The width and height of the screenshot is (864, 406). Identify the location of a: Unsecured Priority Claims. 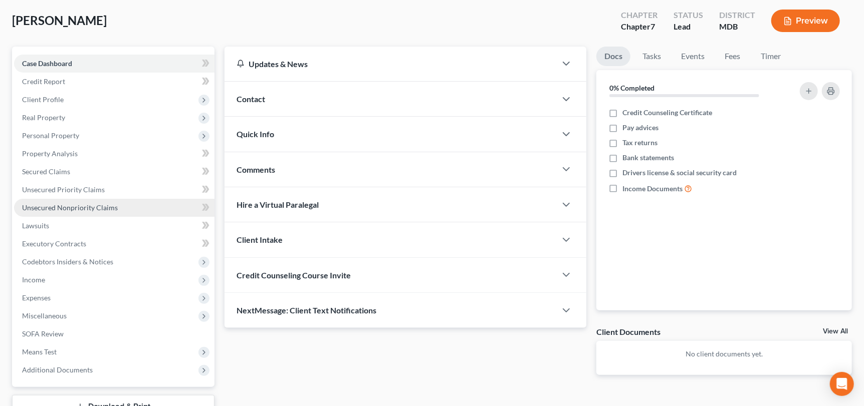
(114, 190).